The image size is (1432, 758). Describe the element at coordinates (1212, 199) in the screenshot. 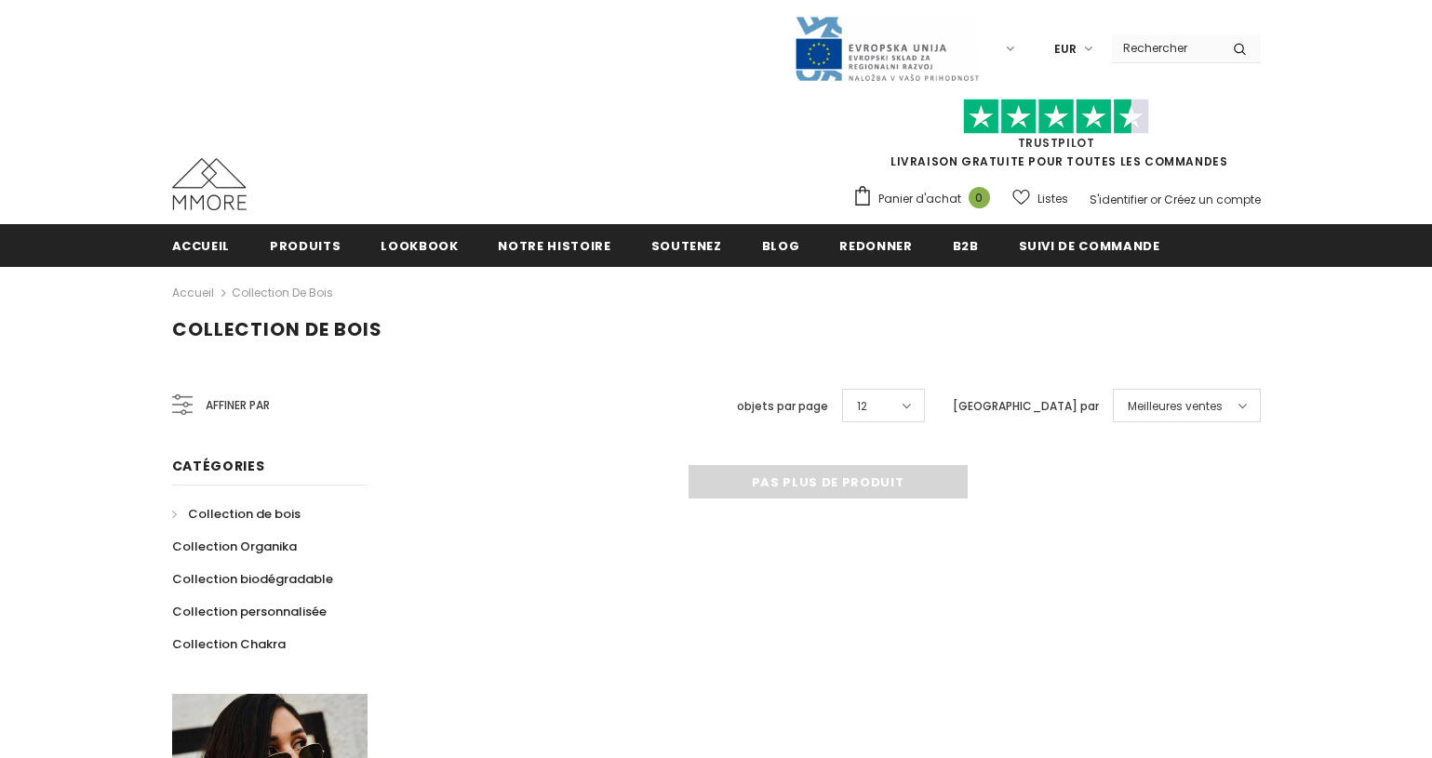

I see `a: Créez un compte` at that location.